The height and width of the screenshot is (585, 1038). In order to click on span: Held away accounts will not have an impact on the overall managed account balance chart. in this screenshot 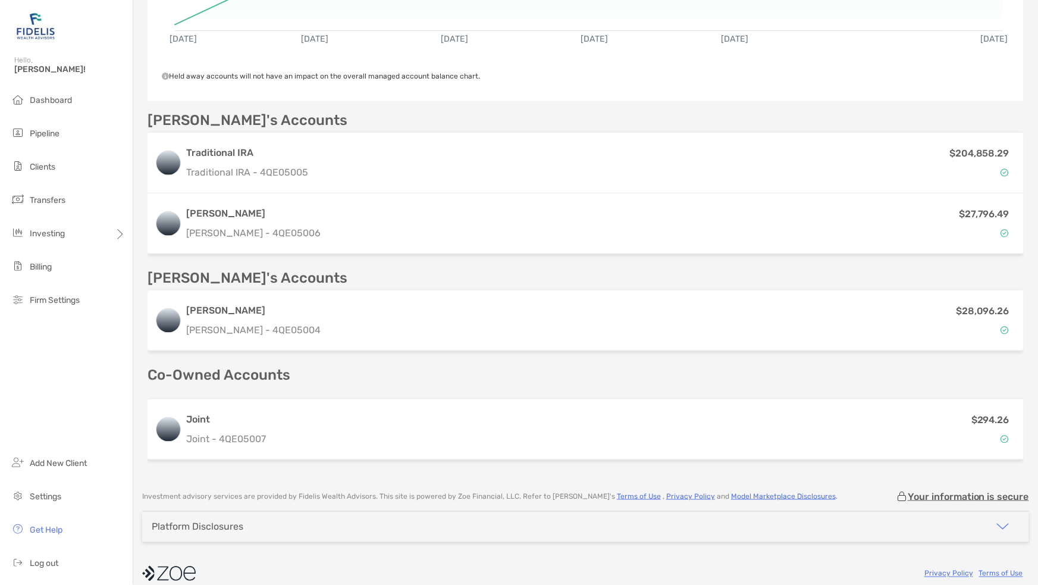, I will do `click(321, 76)`.